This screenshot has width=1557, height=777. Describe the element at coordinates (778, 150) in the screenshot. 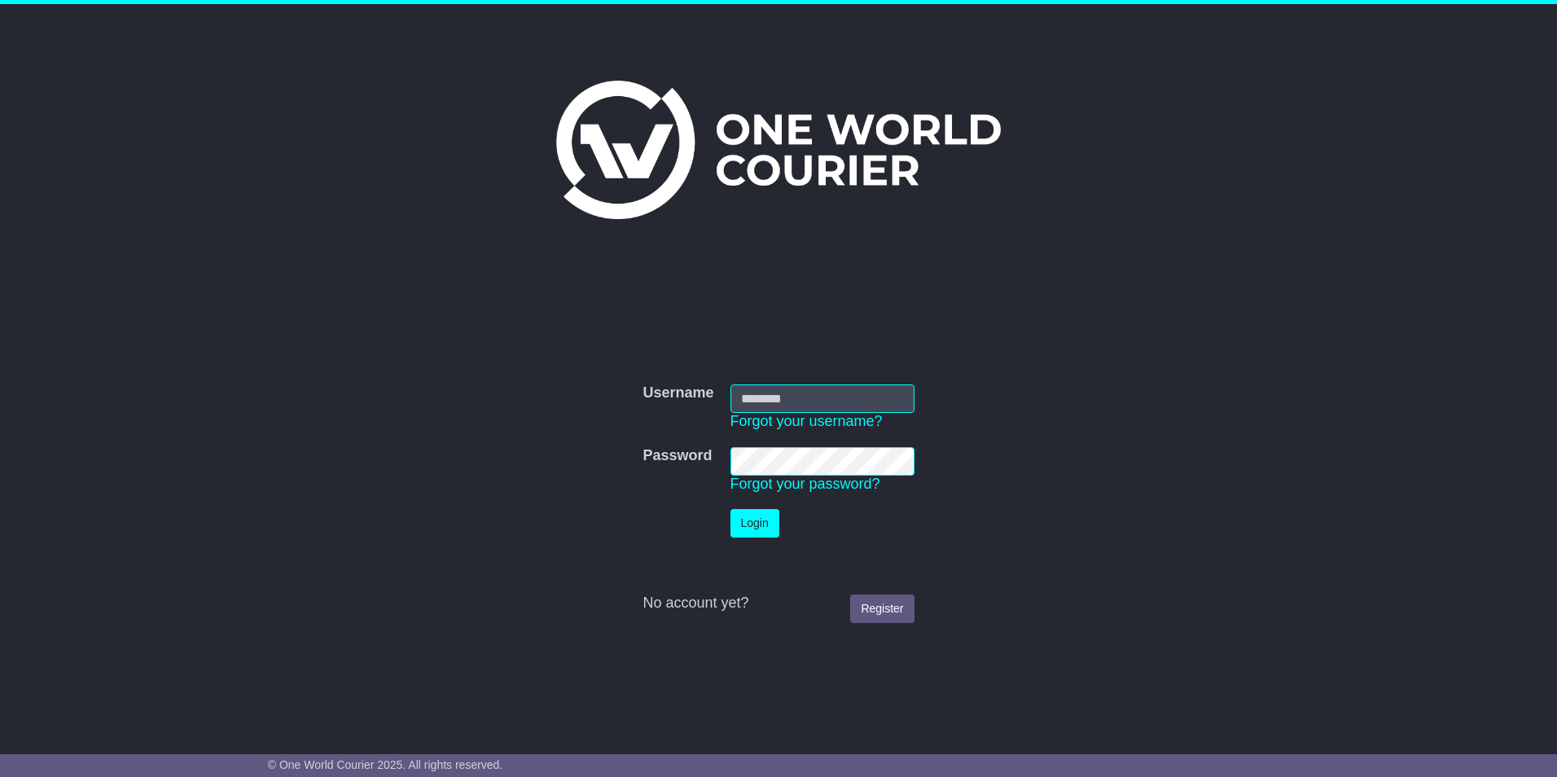

I see `img: One World` at that location.